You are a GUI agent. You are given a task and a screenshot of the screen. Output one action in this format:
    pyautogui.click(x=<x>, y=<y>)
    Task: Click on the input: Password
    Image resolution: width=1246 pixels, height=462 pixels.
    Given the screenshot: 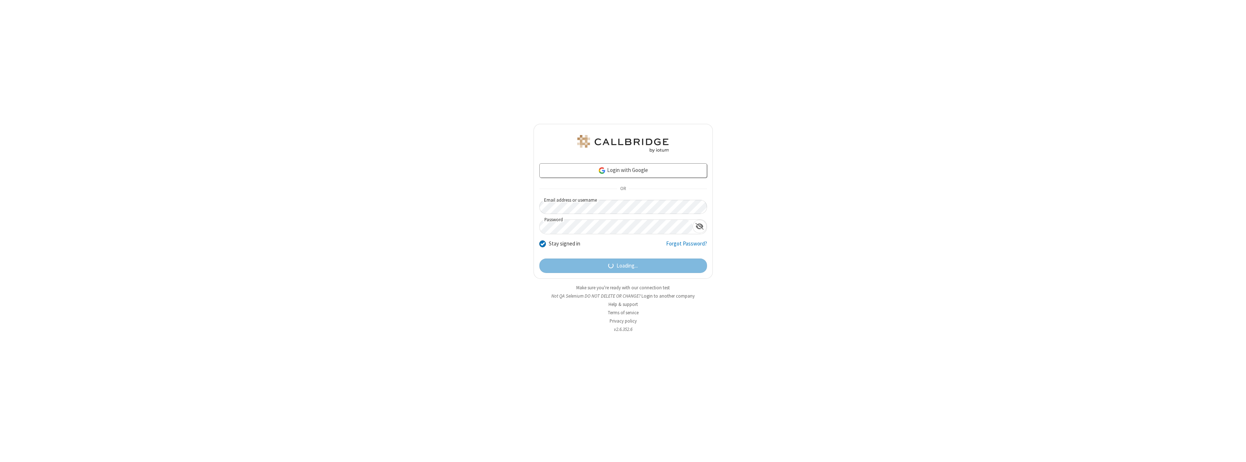 What is the action you would take?
    pyautogui.click(x=616, y=227)
    